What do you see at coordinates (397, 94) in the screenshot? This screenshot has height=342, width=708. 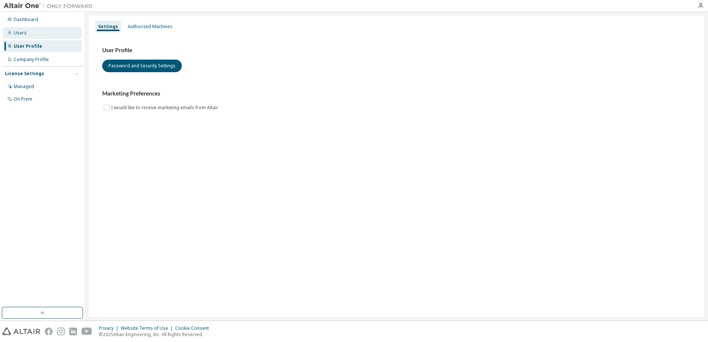 I see `h3: Marketing Preferences` at bounding box center [397, 94].